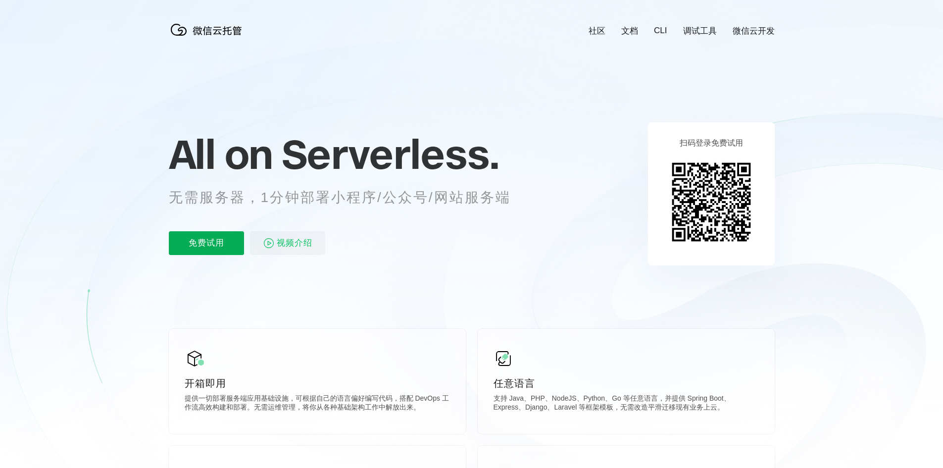 The width and height of the screenshot is (943, 468). Describe the element at coordinates (754, 31) in the screenshot. I see `a: 微信云开发` at that location.